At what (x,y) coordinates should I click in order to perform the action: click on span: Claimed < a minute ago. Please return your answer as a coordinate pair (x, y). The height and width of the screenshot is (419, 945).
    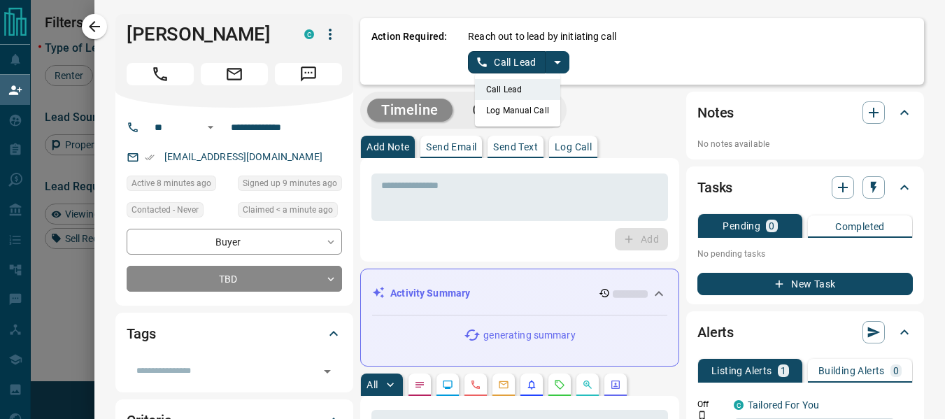
    Looking at the image, I should click on (288, 210).